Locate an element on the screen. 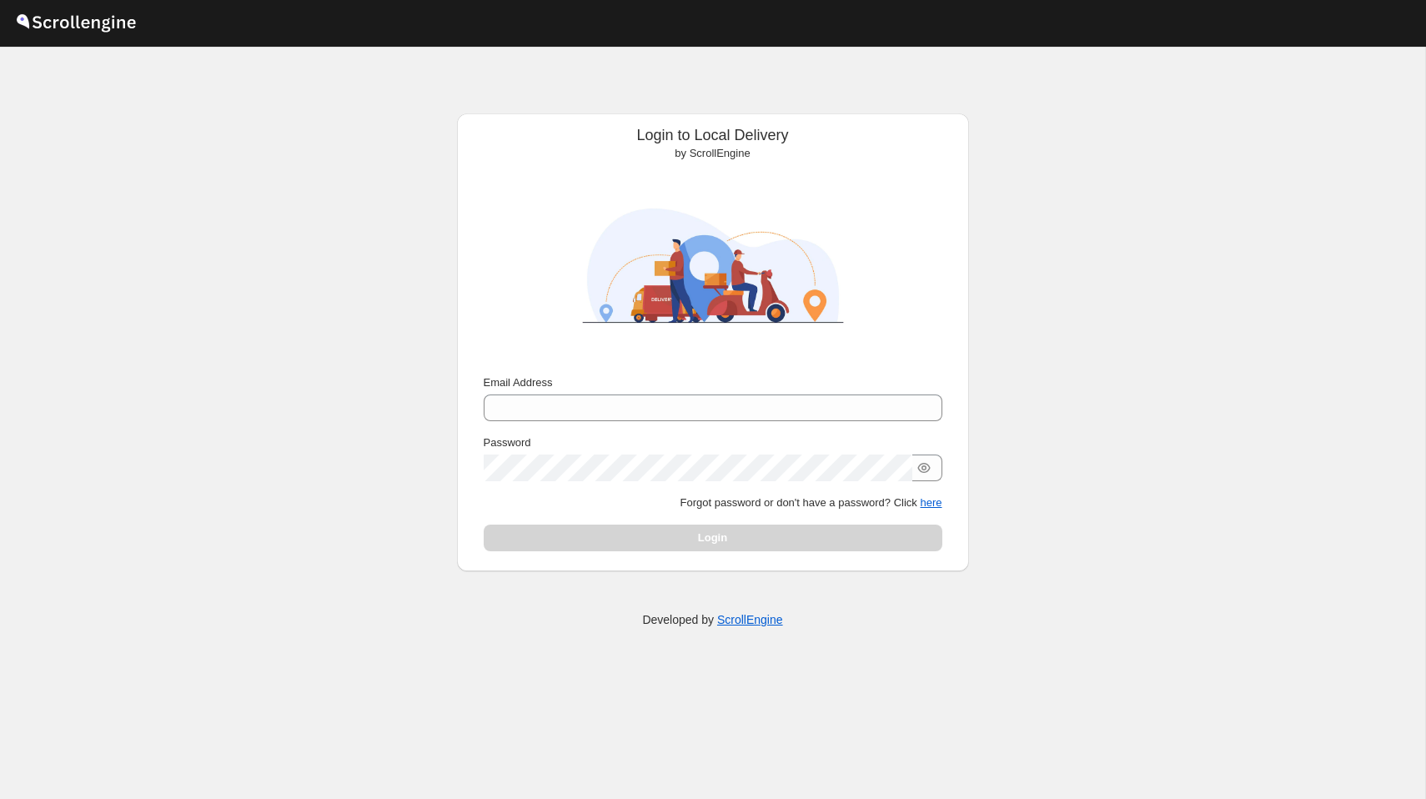 The width and height of the screenshot is (1426, 799). span: Email Address is located at coordinates (518, 382).